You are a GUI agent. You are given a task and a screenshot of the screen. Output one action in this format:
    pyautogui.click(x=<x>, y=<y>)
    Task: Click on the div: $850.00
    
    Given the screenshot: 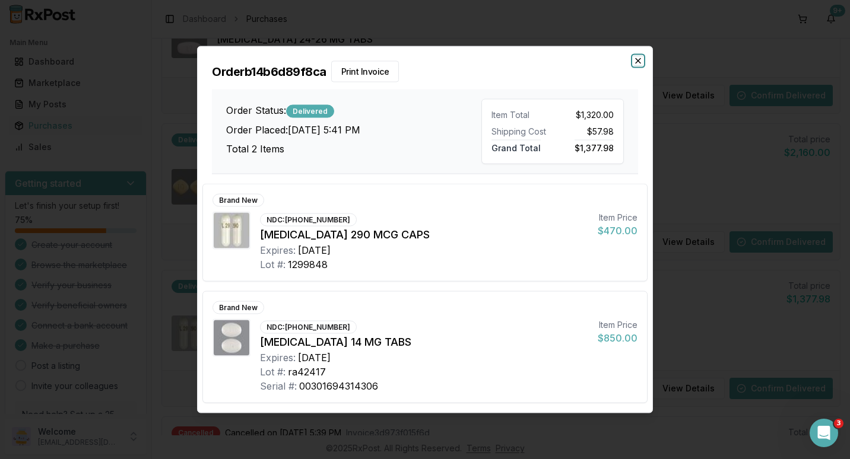 What is the action you would take?
    pyautogui.click(x=617, y=338)
    